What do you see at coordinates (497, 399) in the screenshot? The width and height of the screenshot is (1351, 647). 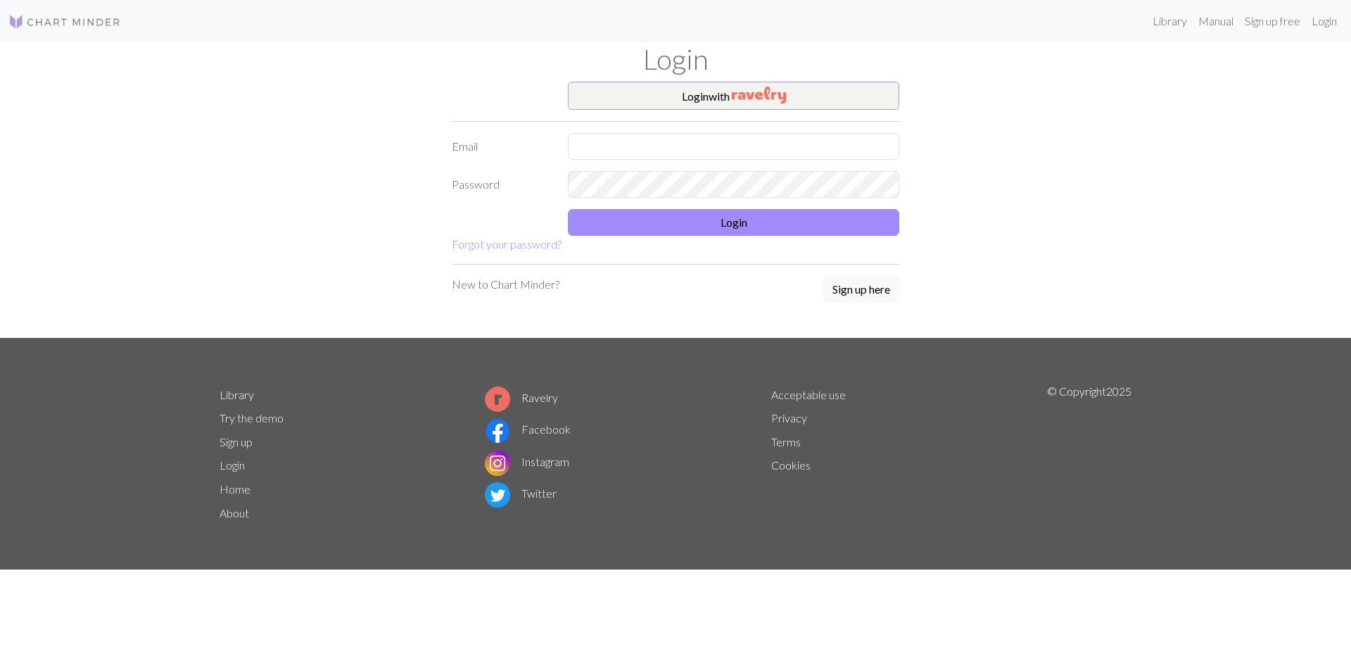 I see `img: Ravelry logo` at bounding box center [497, 399].